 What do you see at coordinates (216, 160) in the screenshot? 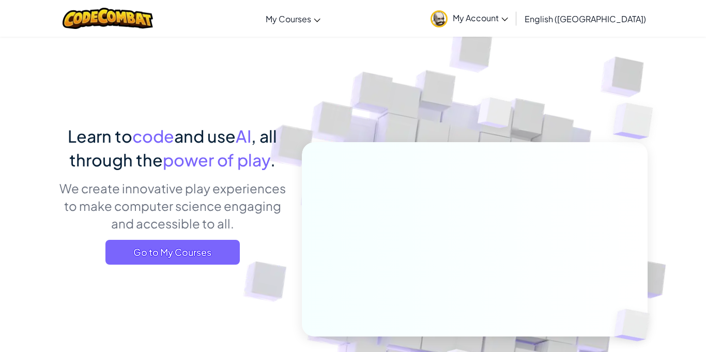
I see `span: power of play` at bounding box center [216, 160].